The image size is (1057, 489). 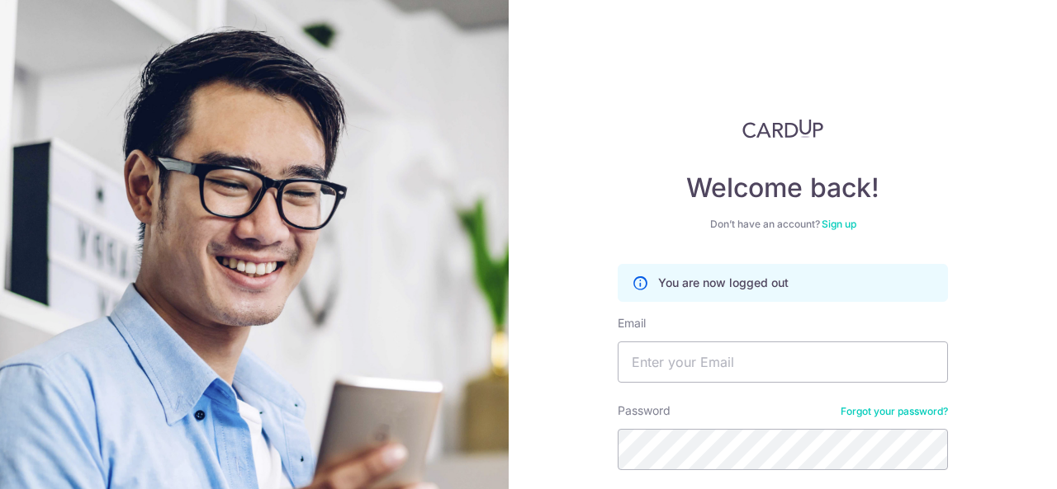 What do you see at coordinates (782, 129) in the screenshot?
I see `img: CardUp Logo` at bounding box center [782, 129].